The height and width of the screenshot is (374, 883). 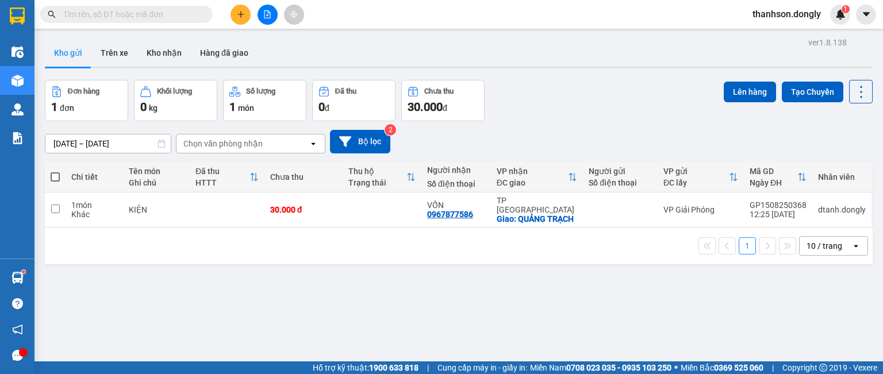 What do you see at coordinates (260, 91) in the screenshot?
I see `div: Số lượng` at bounding box center [260, 91].